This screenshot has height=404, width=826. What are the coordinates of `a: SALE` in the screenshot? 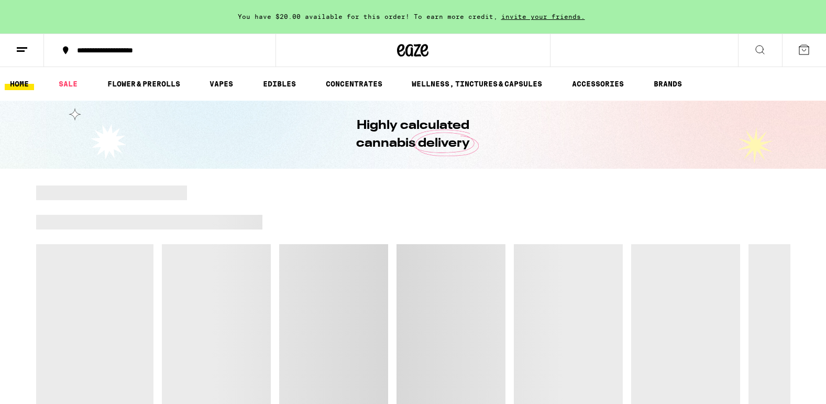 It's located at (68, 84).